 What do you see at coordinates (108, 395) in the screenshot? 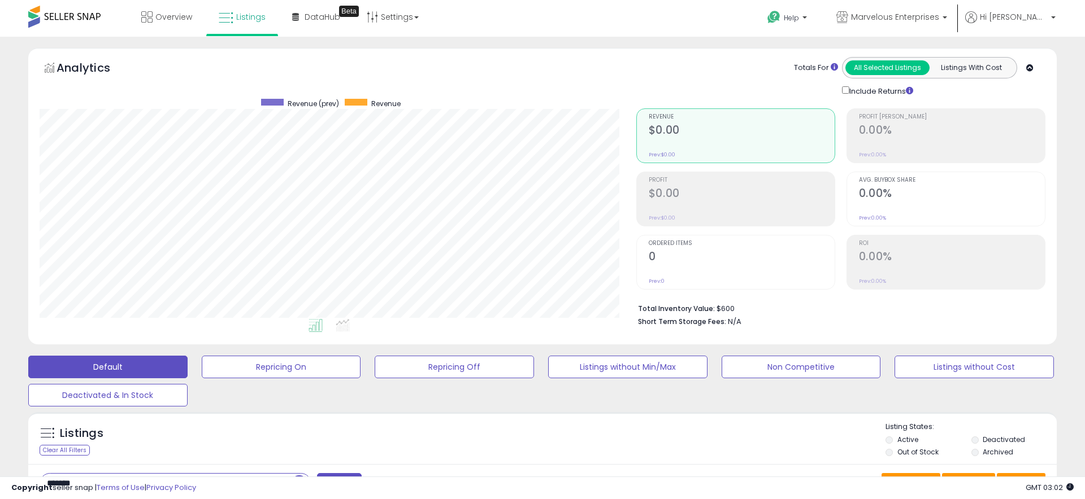
I see `button: Deactivated & In Stock` at bounding box center [108, 395].